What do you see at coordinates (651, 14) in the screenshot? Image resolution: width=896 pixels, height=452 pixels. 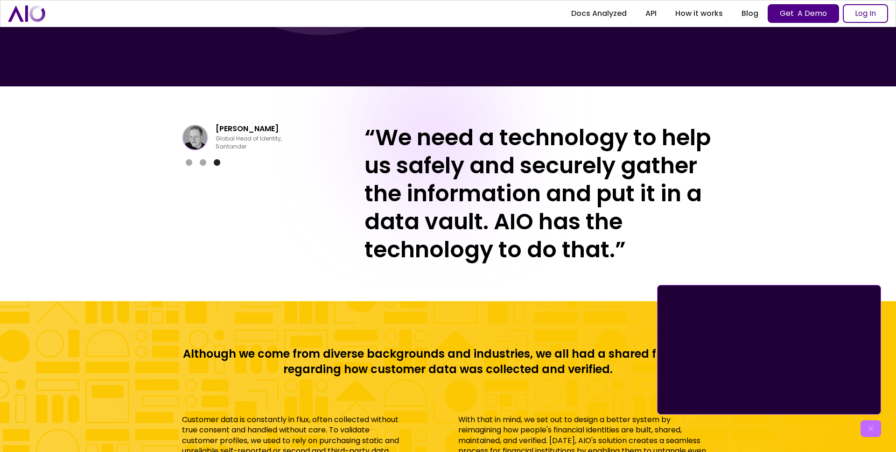 I see `a: API` at bounding box center [651, 14].